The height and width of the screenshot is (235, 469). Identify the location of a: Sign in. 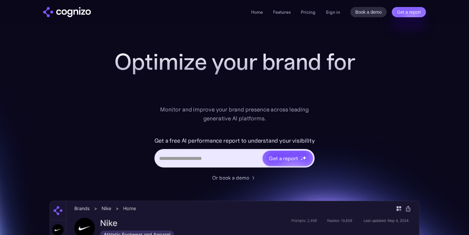
(333, 12).